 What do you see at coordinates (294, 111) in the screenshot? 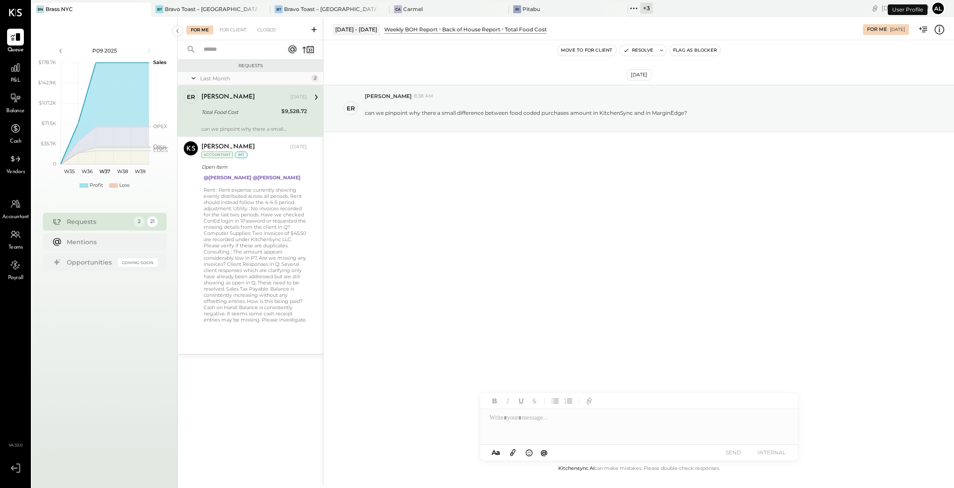
I see `div: $9,528.72` at bounding box center [294, 111].